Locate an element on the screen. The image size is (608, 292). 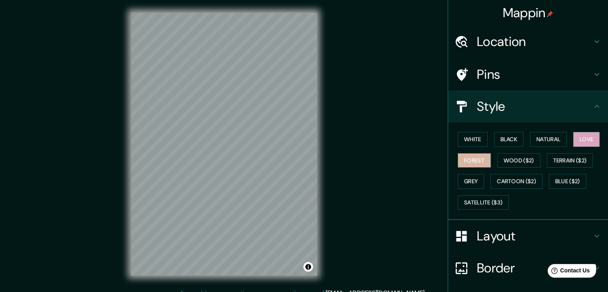
h4: Location is located at coordinates (535, 42).